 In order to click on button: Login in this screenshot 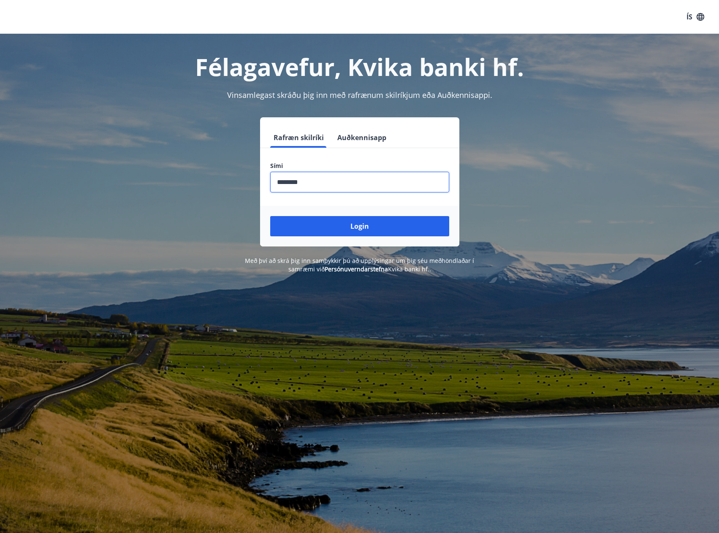, I will do `click(359, 226)`.